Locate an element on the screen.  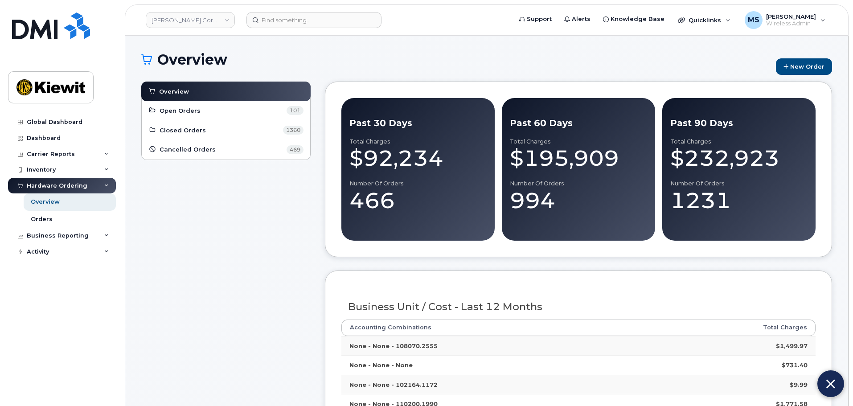
strong: None - None - None is located at coordinates (381, 365).